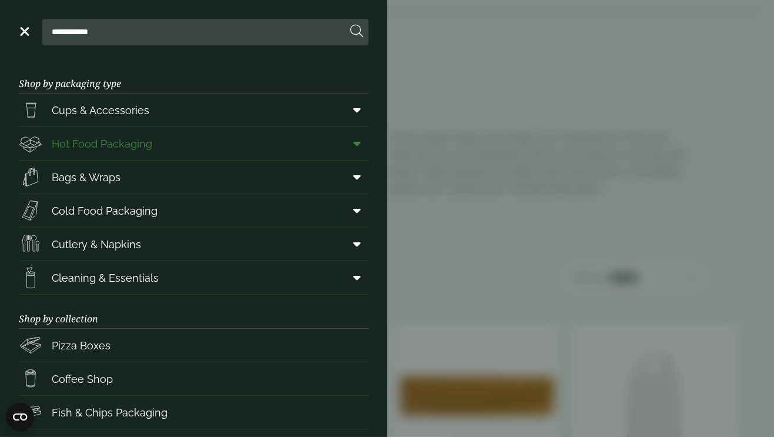 The width and height of the screenshot is (774, 437). I want to click on a: Fish & Chips Packaging, so click(193, 412).